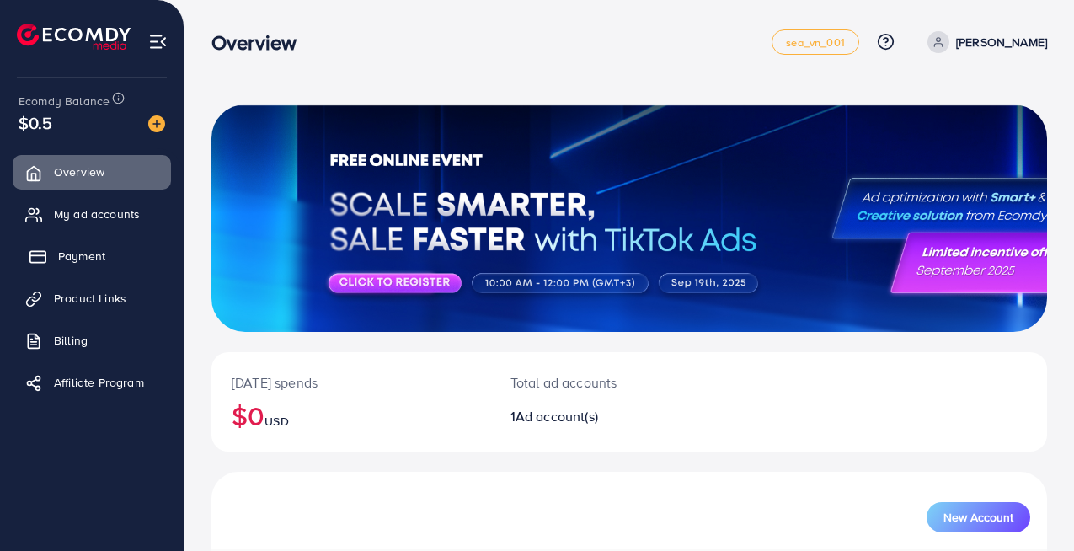 The width and height of the screenshot is (1074, 551). I want to click on h3: Overview, so click(260, 42).